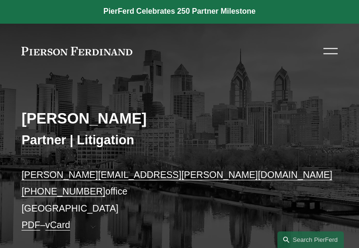 This screenshot has height=248, width=359. What do you see at coordinates (30, 225) in the screenshot?
I see `a: PDF` at bounding box center [30, 225].